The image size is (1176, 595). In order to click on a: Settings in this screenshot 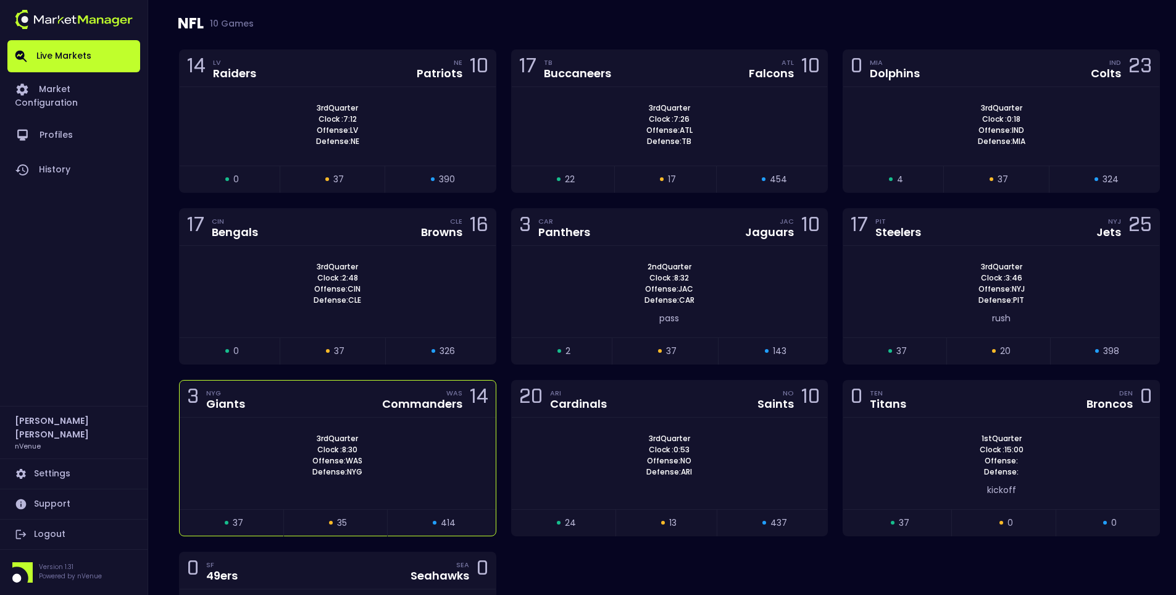, I will do `click(73, 474)`.